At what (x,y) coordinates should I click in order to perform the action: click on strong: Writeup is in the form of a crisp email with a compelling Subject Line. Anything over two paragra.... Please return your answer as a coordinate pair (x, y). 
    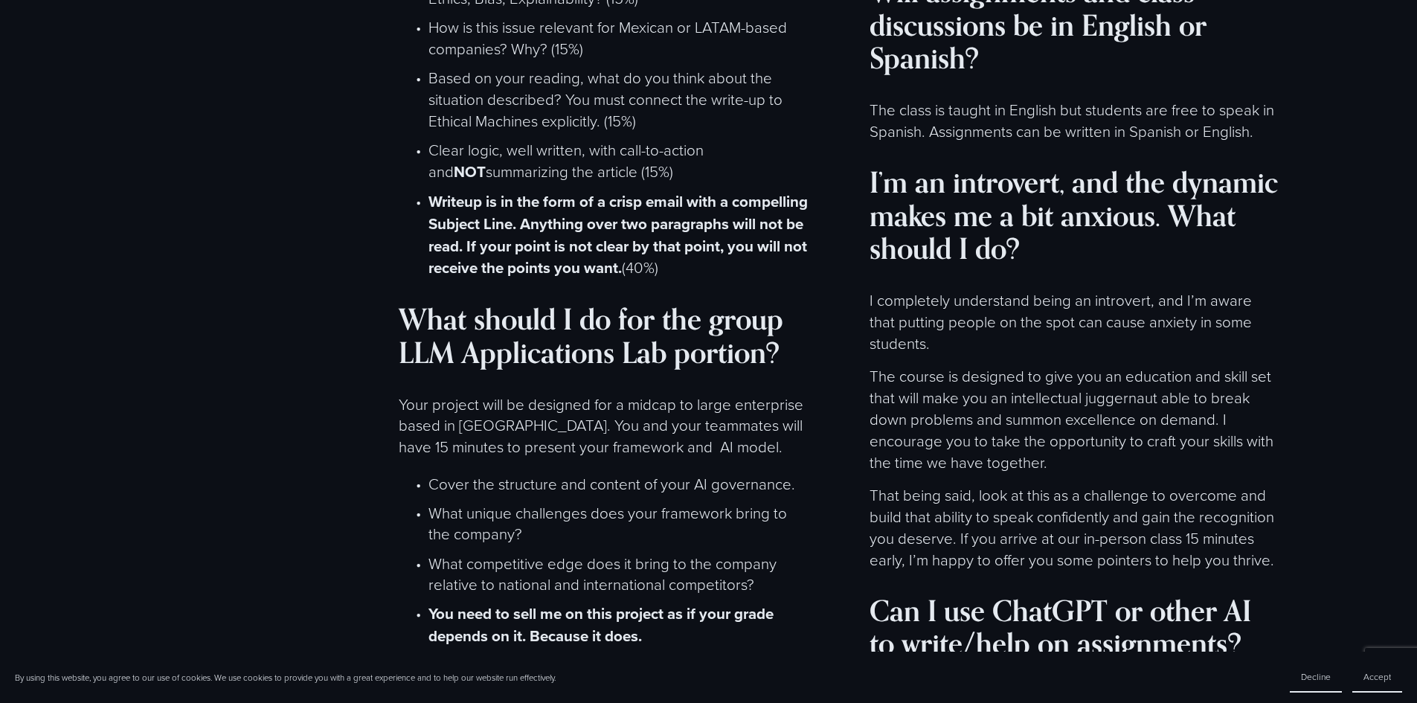
    Looking at the image, I should click on (620, 234).